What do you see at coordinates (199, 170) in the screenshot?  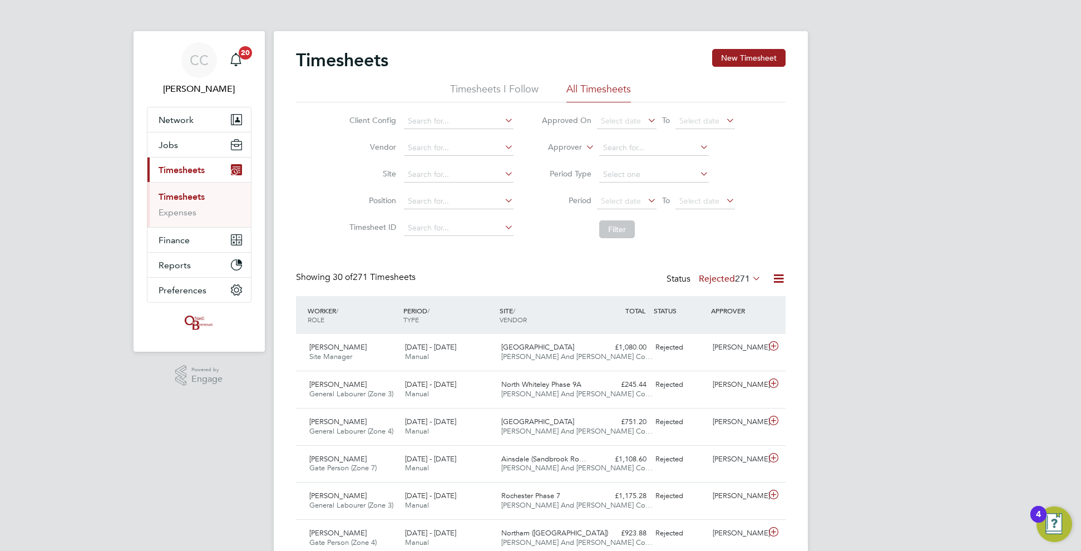 I see `button: Timesheets` at bounding box center [199, 170].